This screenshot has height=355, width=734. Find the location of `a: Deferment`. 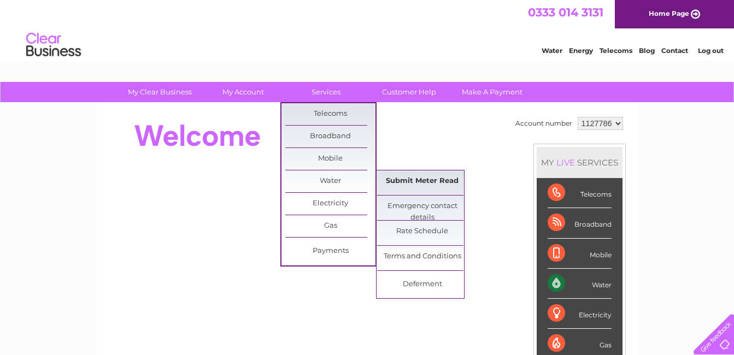

a: Deferment is located at coordinates (422, 285).